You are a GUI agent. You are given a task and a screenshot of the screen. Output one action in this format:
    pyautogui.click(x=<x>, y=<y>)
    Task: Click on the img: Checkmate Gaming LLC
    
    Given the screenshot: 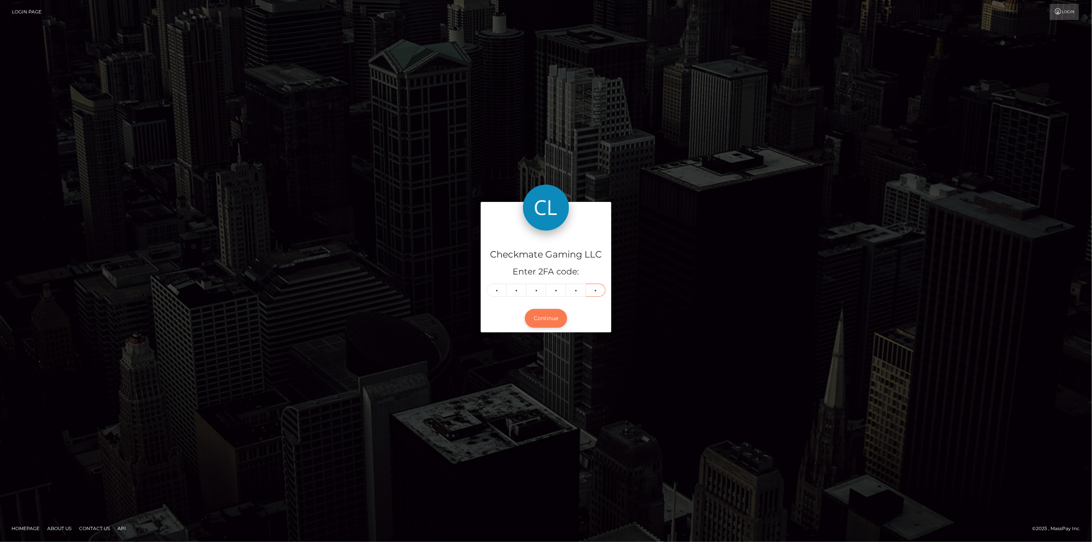 What is the action you would take?
    pyautogui.click(x=546, y=208)
    